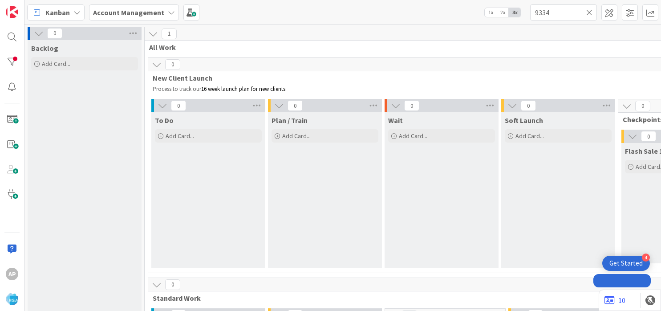 The image size is (661, 311). What do you see at coordinates (12, 274) in the screenshot?
I see `div: Ap` at bounding box center [12, 274].